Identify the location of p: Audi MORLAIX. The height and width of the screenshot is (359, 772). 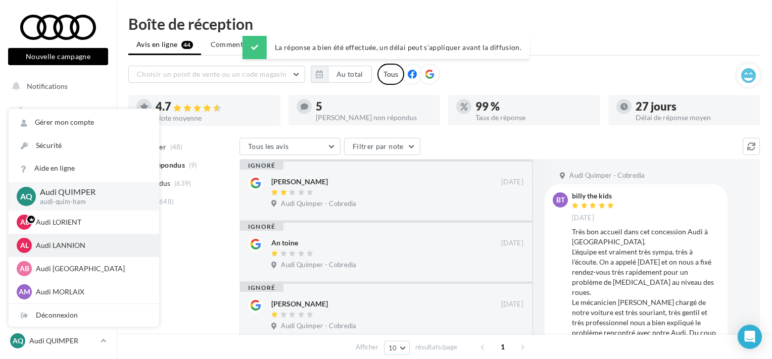
(92, 292).